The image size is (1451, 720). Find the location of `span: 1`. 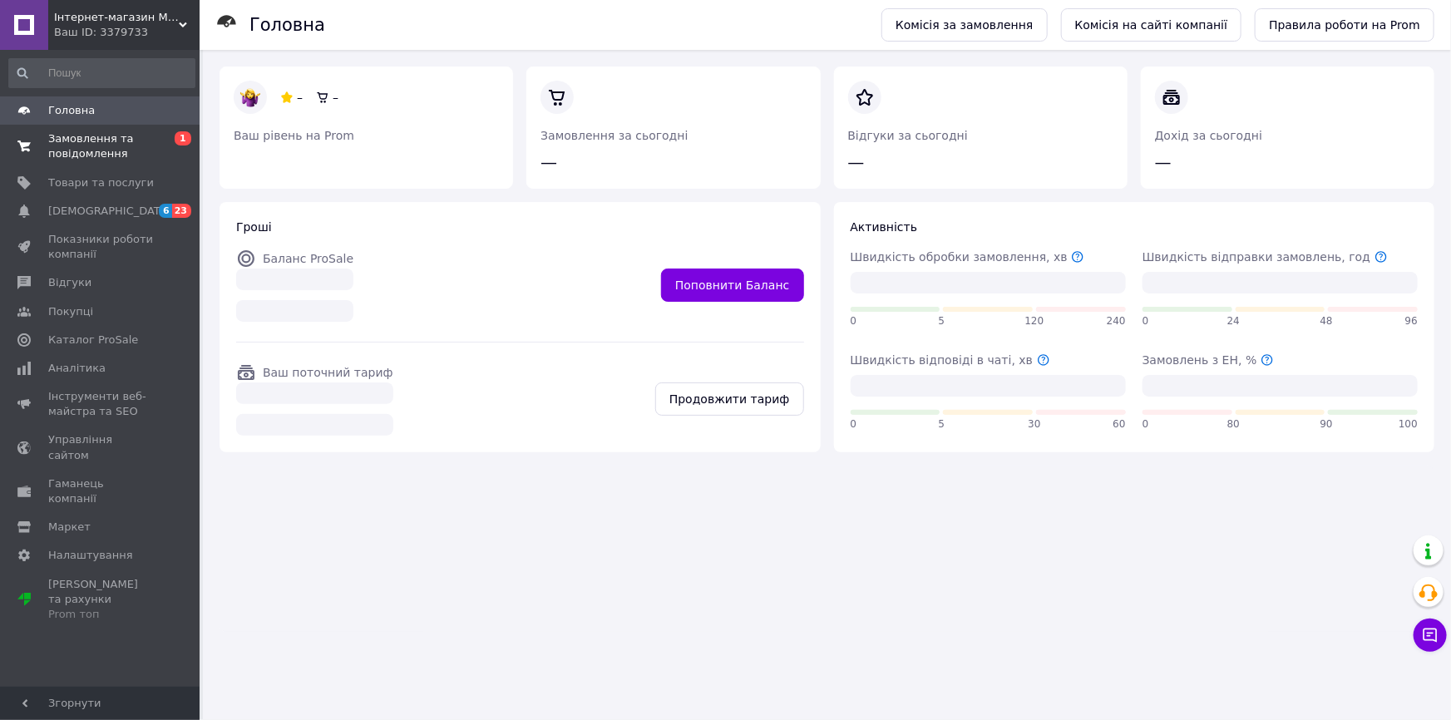

span: 1 is located at coordinates (183, 138).